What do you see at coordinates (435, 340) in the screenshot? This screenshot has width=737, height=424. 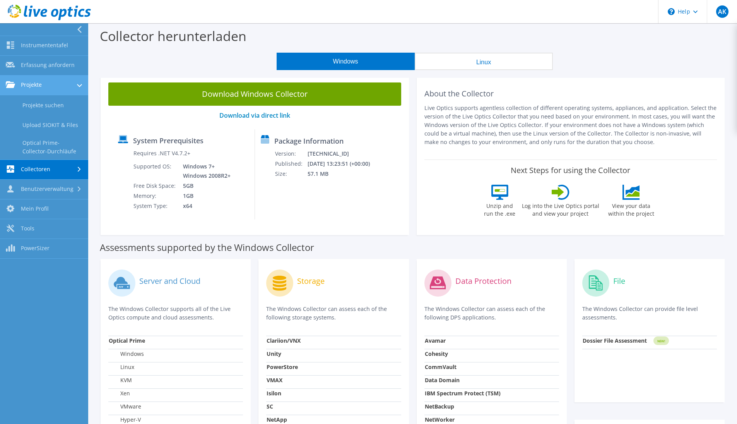 I see `strong: Avamar` at bounding box center [435, 340].